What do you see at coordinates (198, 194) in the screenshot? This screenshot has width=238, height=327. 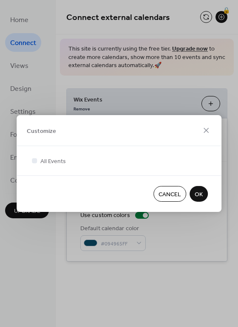 I see `button: OK` at bounding box center [198, 194].